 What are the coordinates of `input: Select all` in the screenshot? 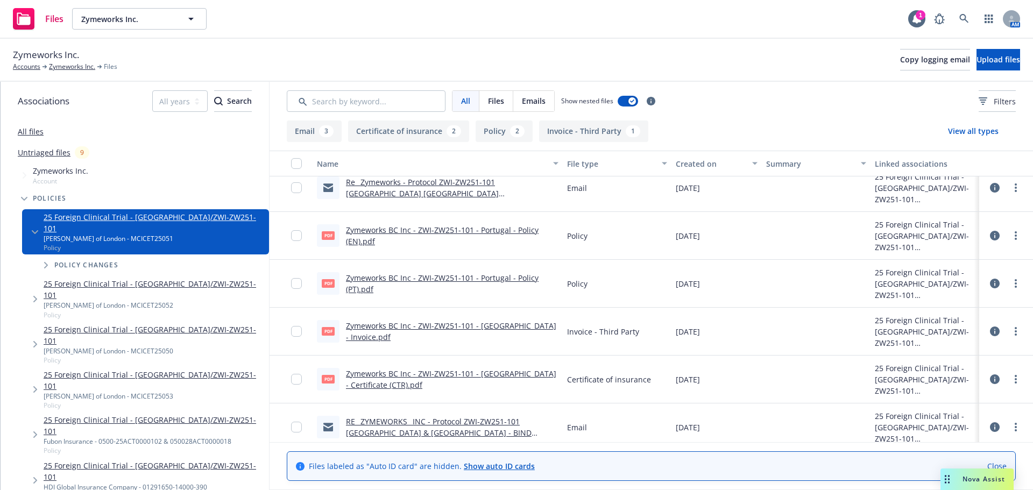 It's located at (296, 164).